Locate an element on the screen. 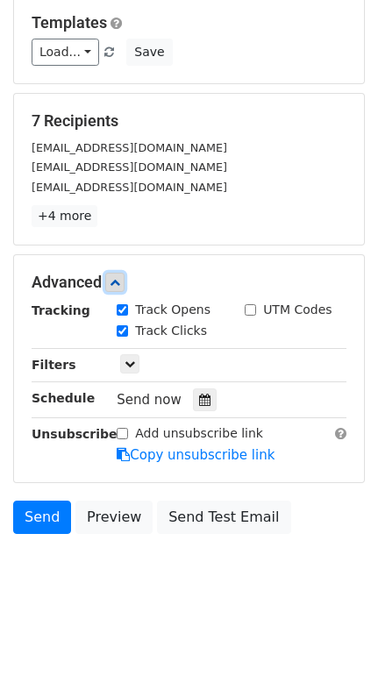  a: +4 more is located at coordinates (64, 216).